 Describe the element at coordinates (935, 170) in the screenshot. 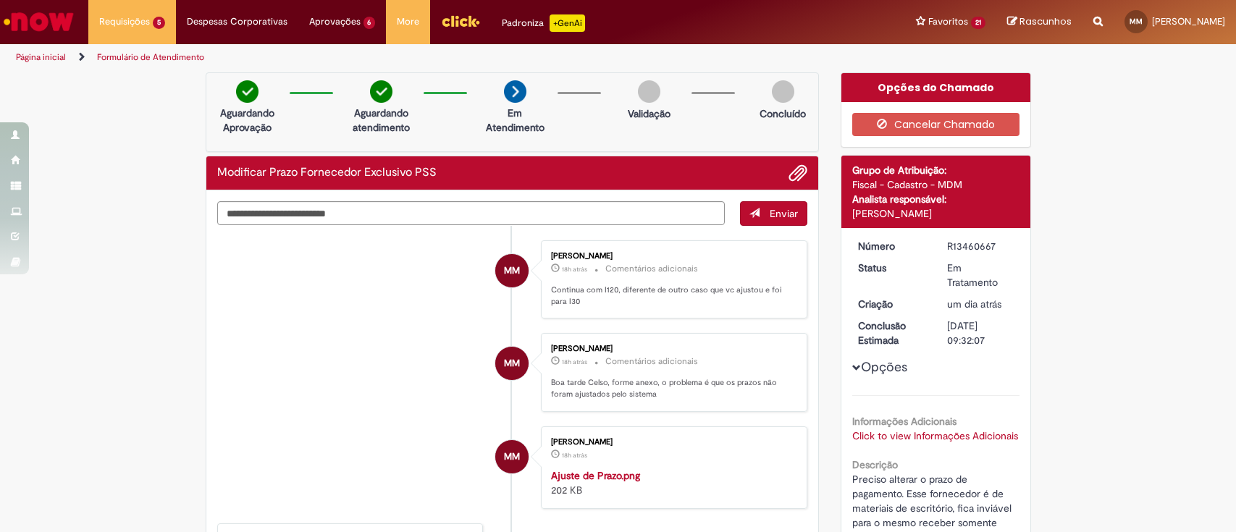

I see `div: Grupo de Atribuição:` at that location.